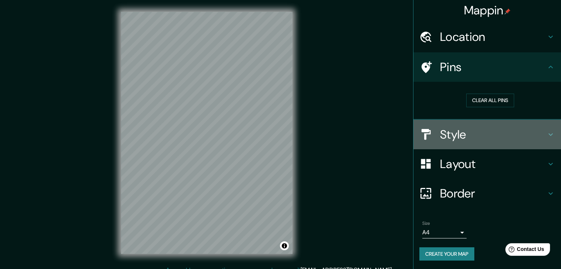  Describe the element at coordinates (493, 194) in the screenshot. I see `h4: Border` at that location.